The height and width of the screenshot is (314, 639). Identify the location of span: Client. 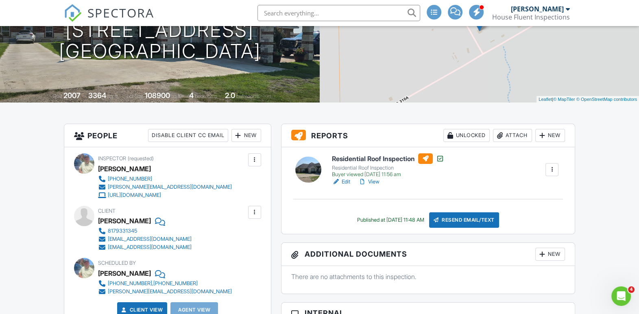
(107, 211).